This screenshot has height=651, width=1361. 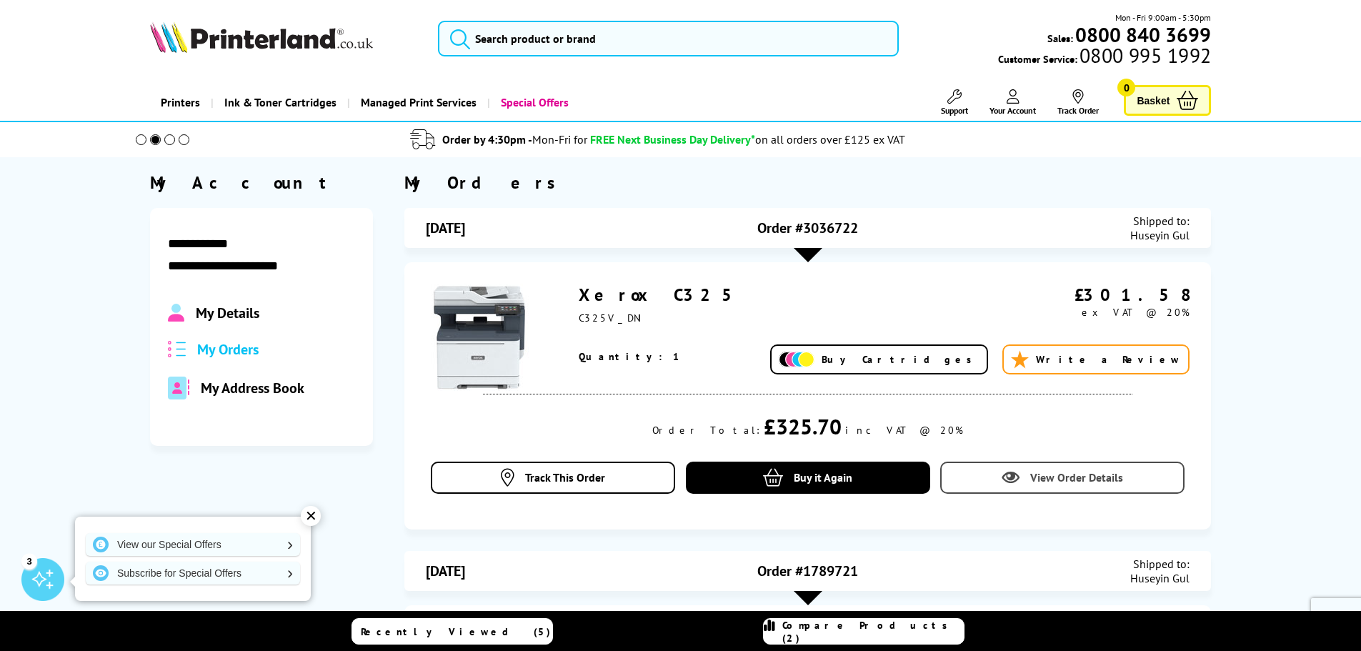 What do you see at coordinates (1163, 17) in the screenshot?
I see `span: Mon - Fri 9:00am - 5:30pm` at bounding box center [1163, 17].